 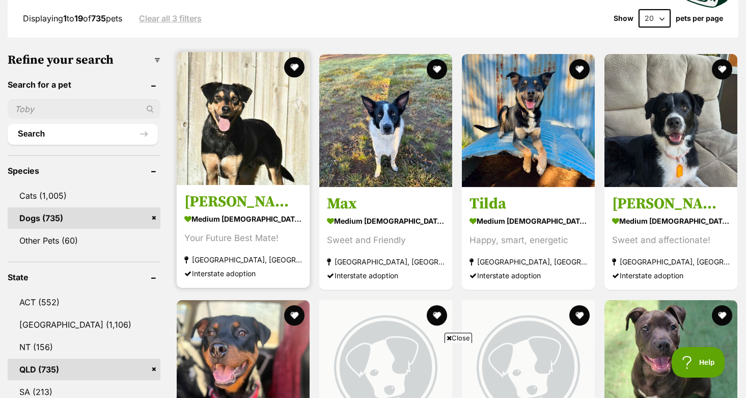 I want to click on a: QLD (735), so click(x=84, y=369).